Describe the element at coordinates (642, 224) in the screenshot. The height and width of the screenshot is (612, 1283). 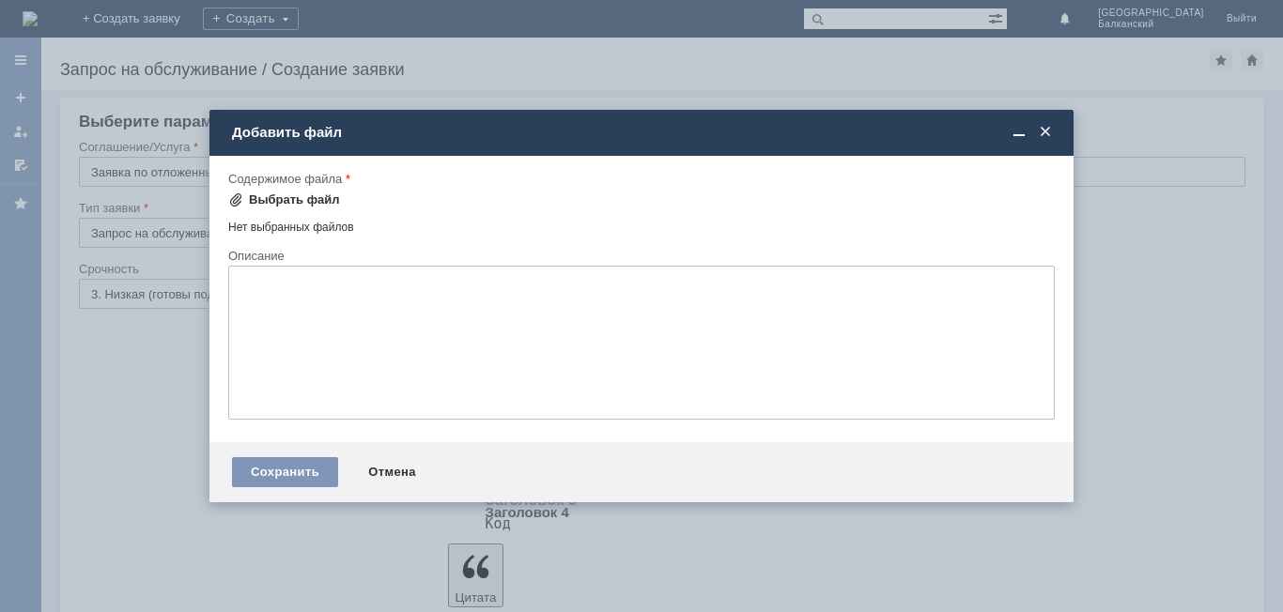
I see `div: Нет выбранных файлов` at that location.